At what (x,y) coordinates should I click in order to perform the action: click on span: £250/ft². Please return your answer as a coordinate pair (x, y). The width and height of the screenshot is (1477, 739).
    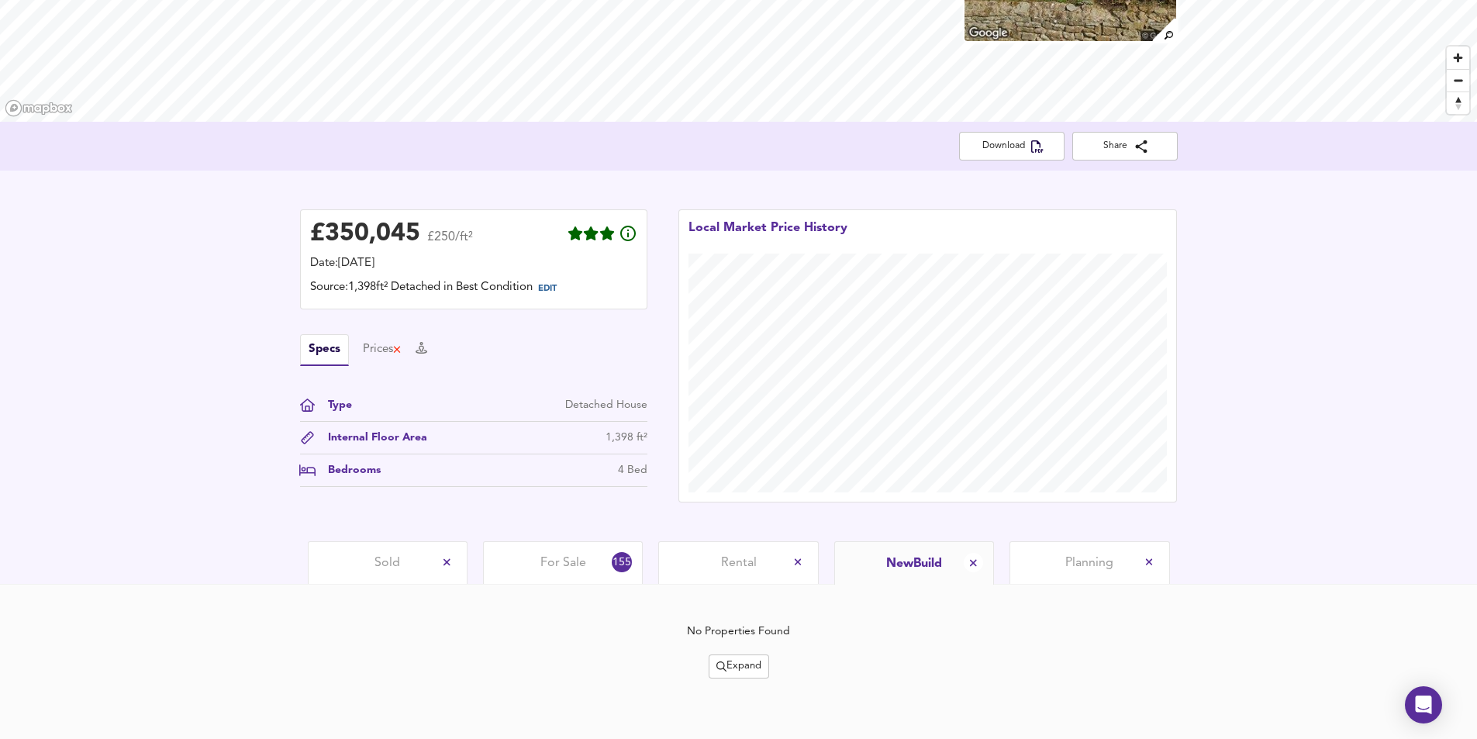
    Looking at the image, I should click on (450, 242).